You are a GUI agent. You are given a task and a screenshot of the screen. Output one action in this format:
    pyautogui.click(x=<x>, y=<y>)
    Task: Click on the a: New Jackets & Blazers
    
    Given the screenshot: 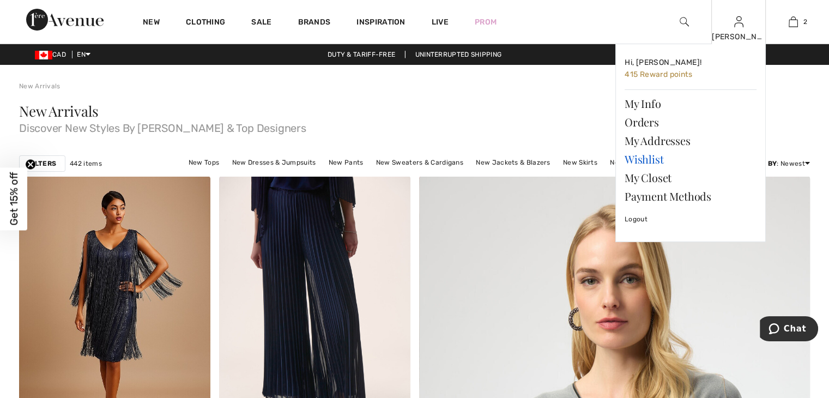 What is the action you would take?
    pyautogui.click(x=513, y=163)
    